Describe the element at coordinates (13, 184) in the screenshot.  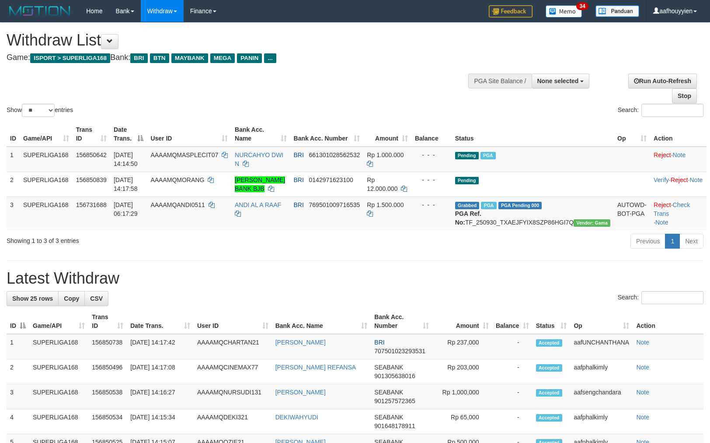
I see `td: 2` at that location.